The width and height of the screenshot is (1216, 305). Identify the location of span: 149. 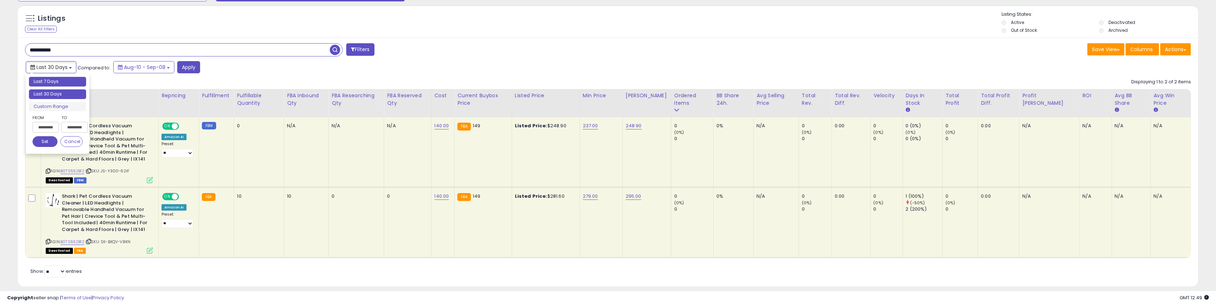
(476, 196).